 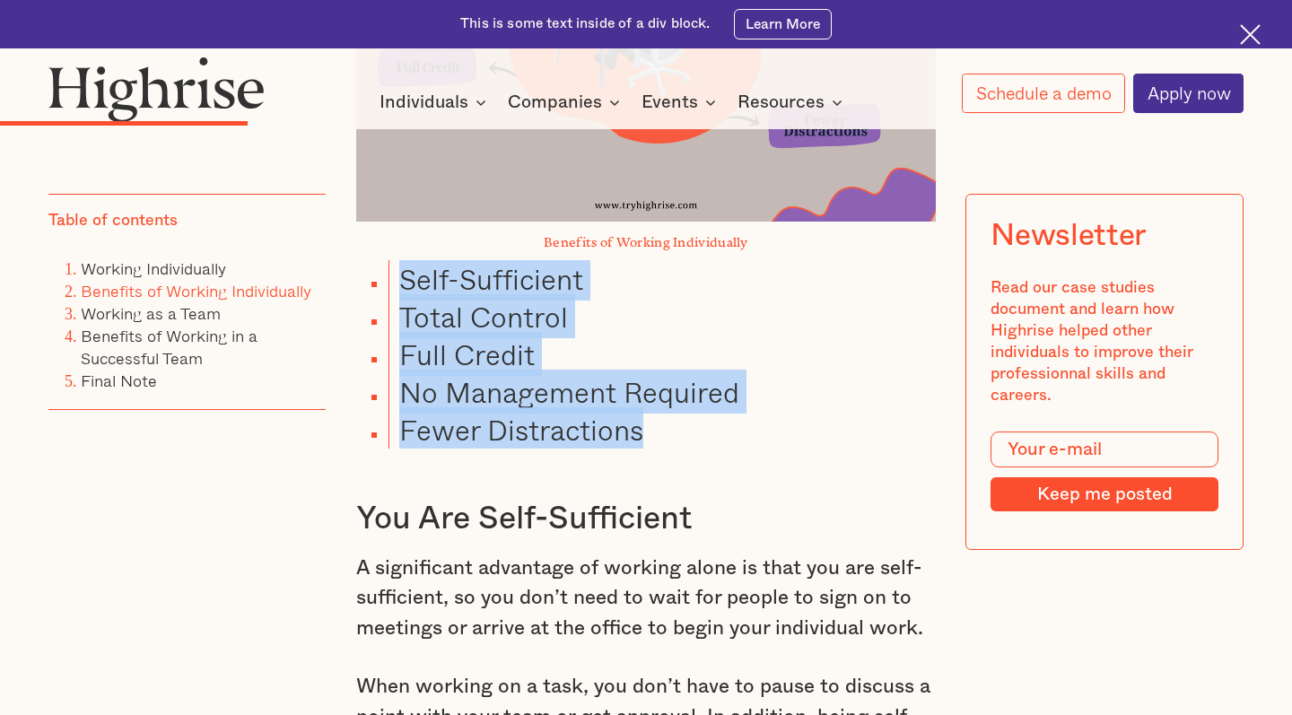 I want to click on a: Schedule a demo, so click(x=1043, y=93).